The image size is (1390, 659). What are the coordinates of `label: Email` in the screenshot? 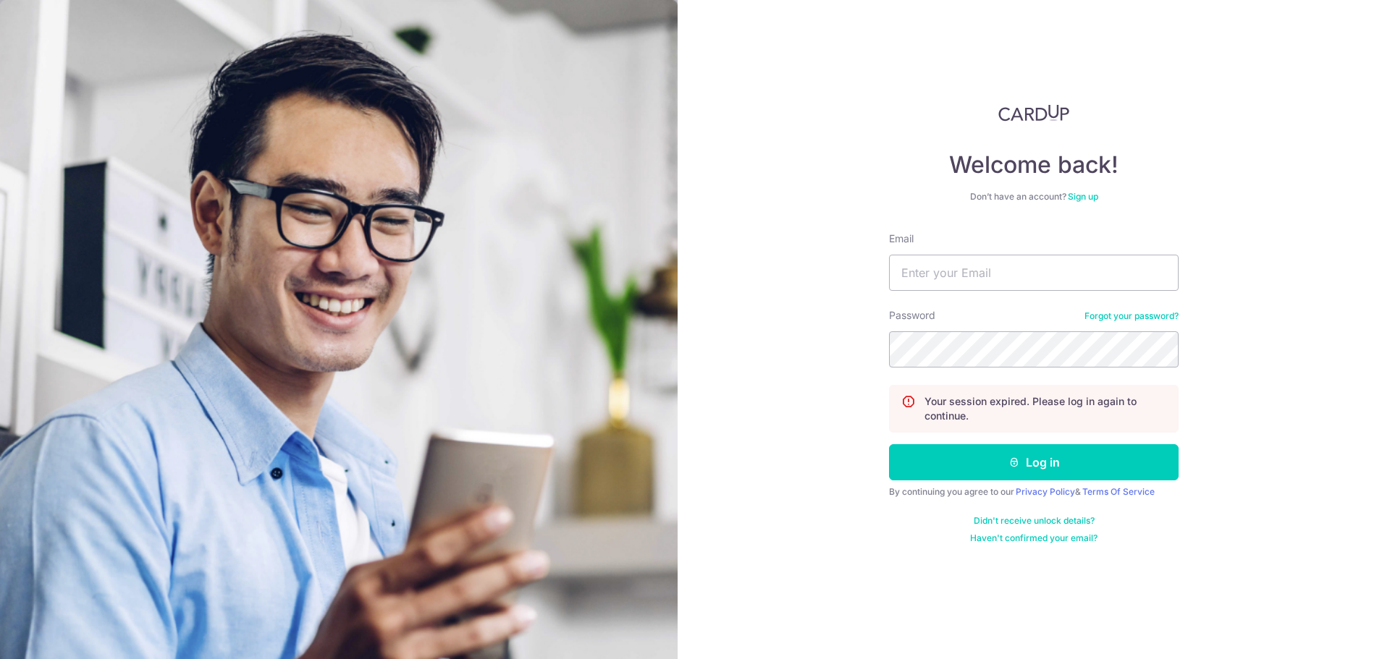 It's located at (901, 239).